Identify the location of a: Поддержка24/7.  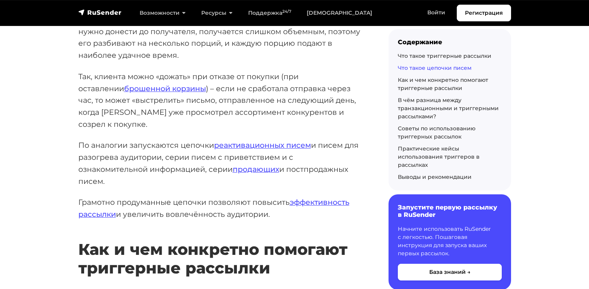
(270, 13).